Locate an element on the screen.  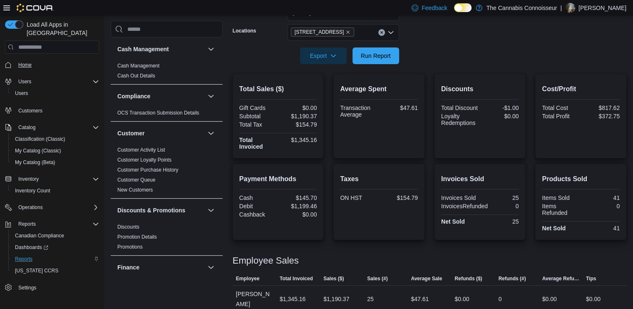
span: Operations is located at coordinates (57, 207).